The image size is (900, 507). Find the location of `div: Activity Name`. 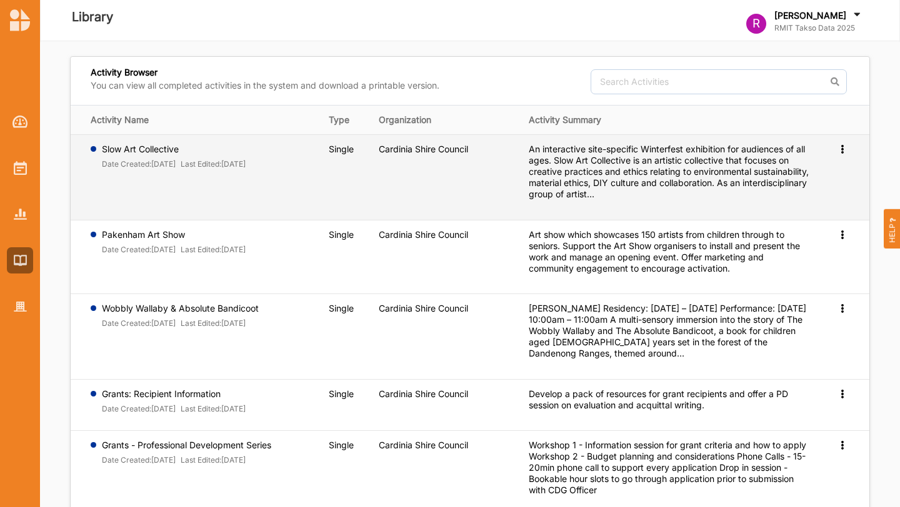

div: Activity Name is located at coordinates (201, 120).